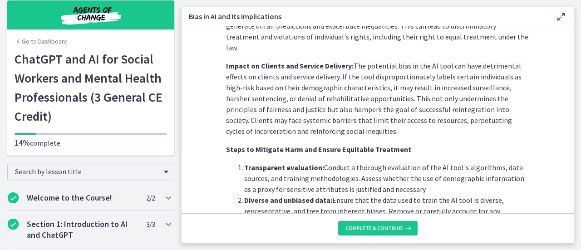 Image resolution: width=581 pixels, height=250 pixels. I want to click on h2: Section 1: Introduction to AI and ChatGPT, so click(82, 230).